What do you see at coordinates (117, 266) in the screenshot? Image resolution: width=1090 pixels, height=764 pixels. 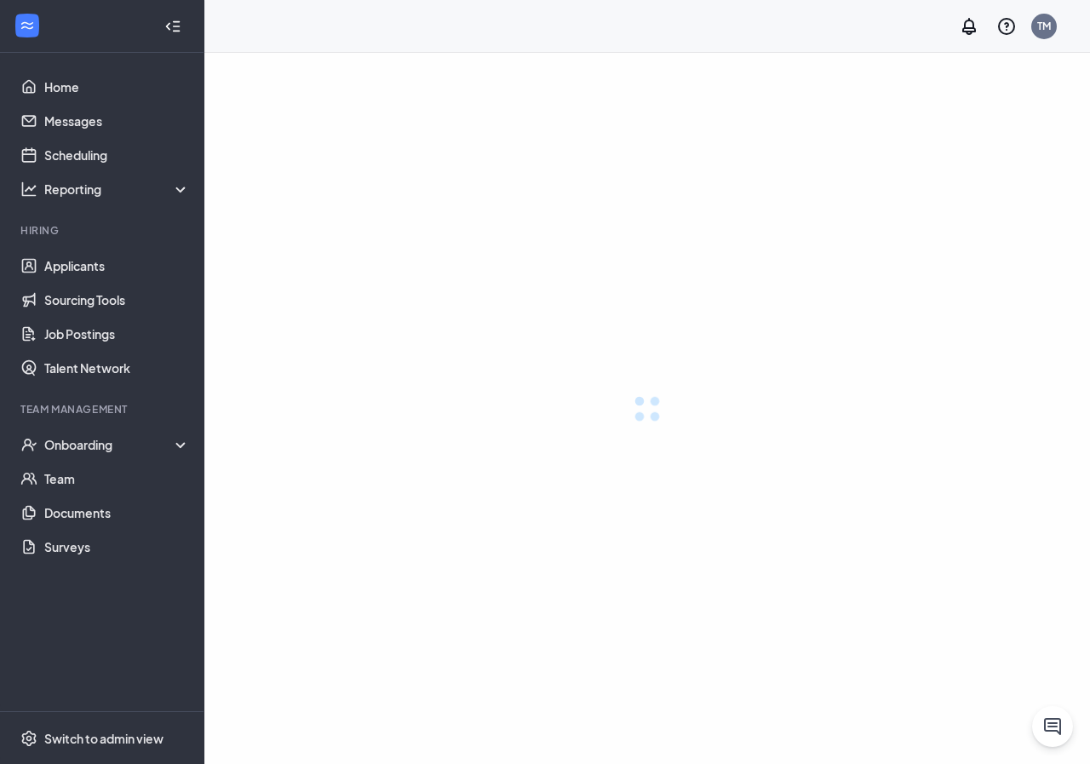 I see `a: Applicants` at bounding box center [117, 266].